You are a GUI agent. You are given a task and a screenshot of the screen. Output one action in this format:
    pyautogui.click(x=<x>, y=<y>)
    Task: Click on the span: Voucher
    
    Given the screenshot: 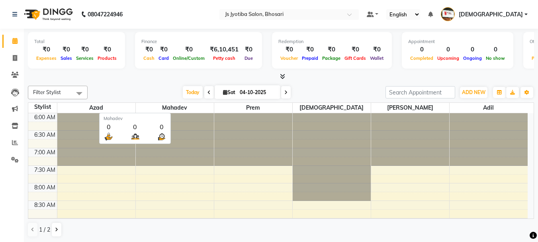 What is the action you would take?
    pyautogui.click(x=289, y=58)
    